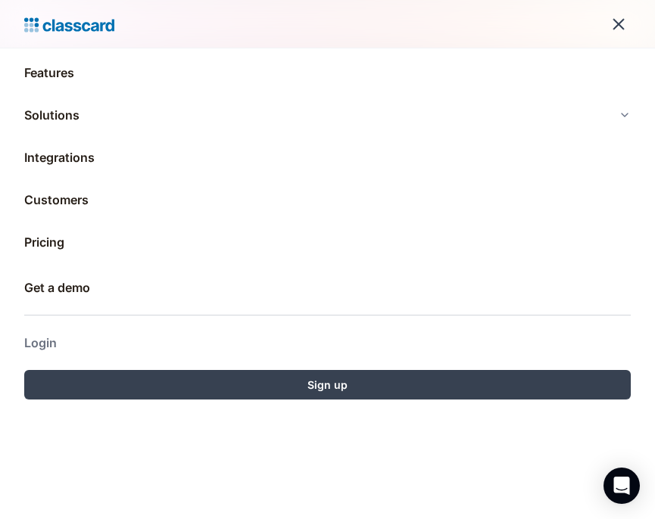 The height and width of the screenshot is (519, 655). I want to click on a: Pricing, so click(327, 242).